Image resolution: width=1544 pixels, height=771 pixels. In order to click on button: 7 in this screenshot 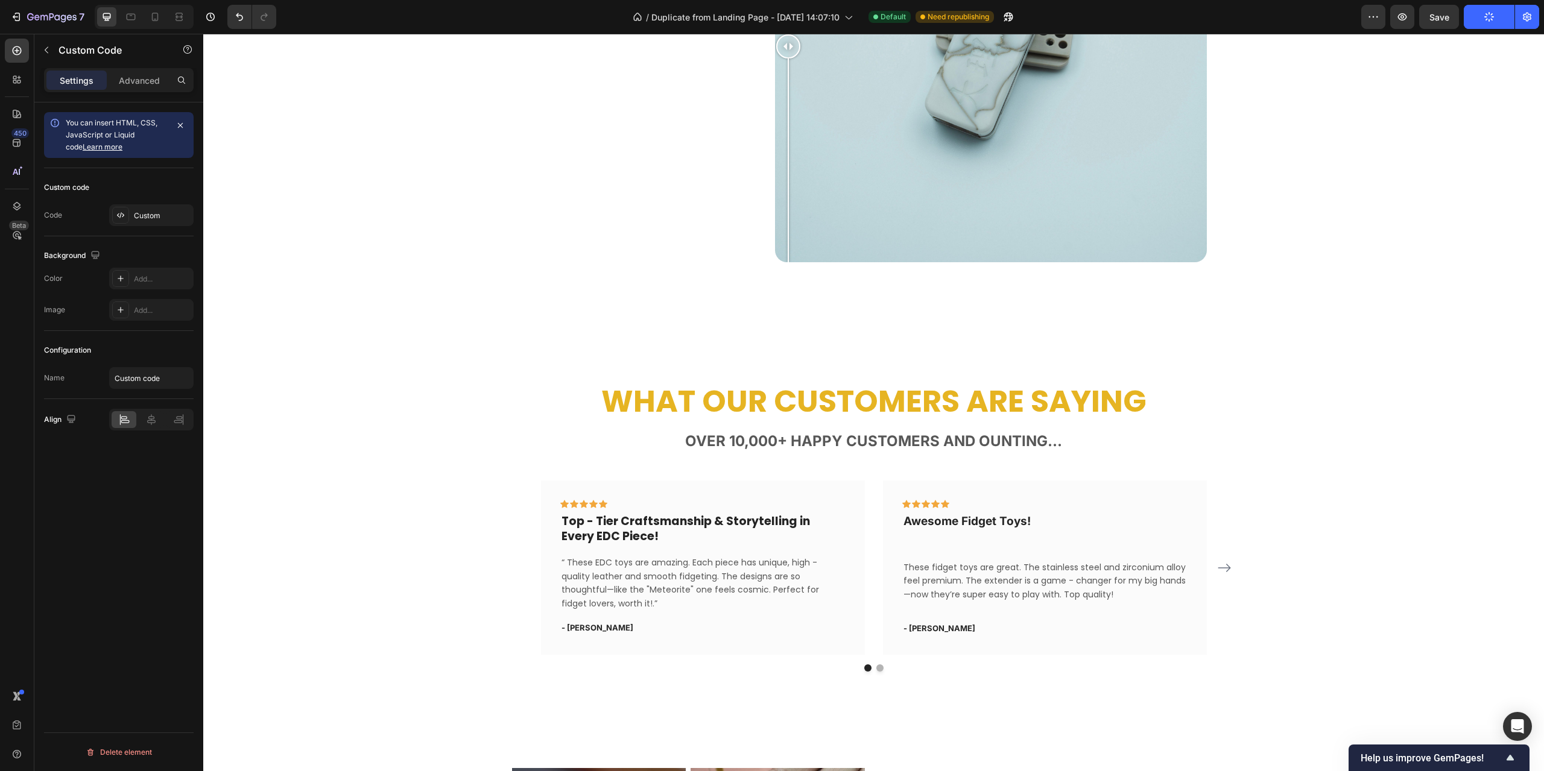, I will do `click(47, 17)`.